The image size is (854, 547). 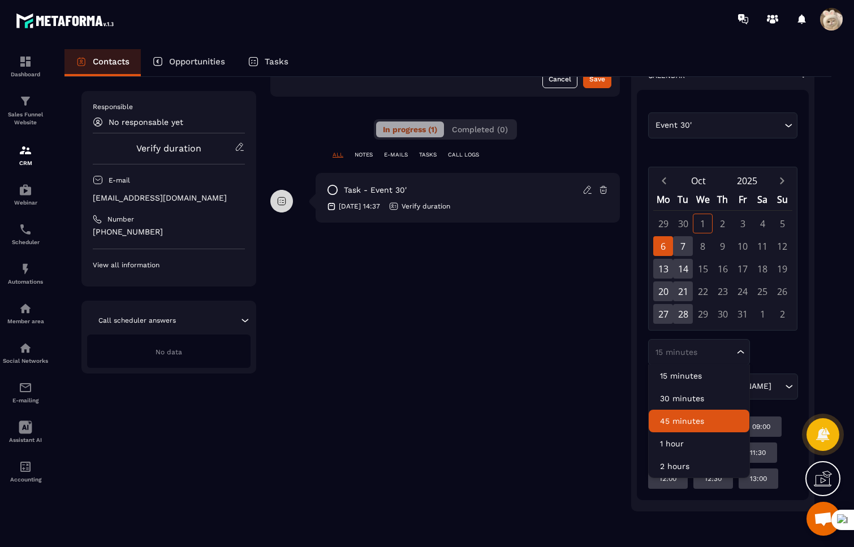 I want to click on div: Save, so click(x=597, y=79).